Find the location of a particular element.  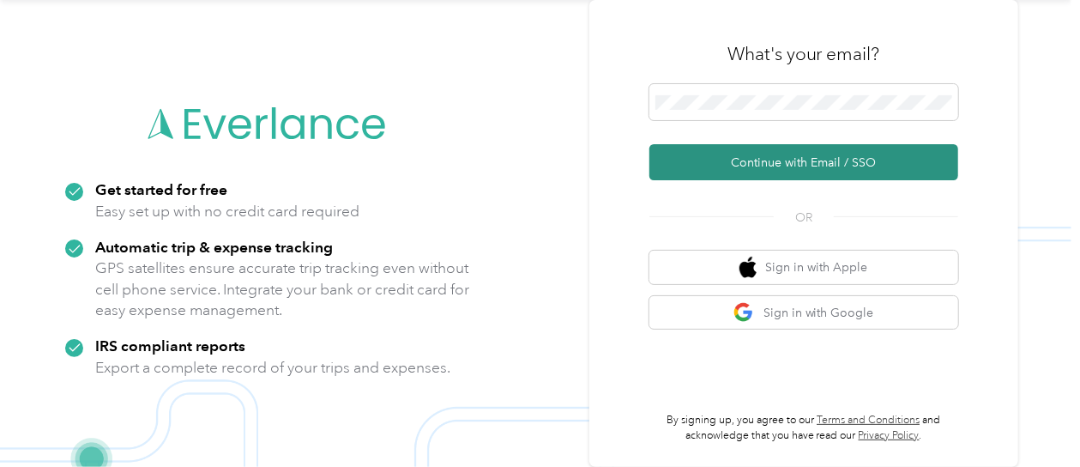

strong: Automatic trip & expense tracking is located at coordinates (214, 246).